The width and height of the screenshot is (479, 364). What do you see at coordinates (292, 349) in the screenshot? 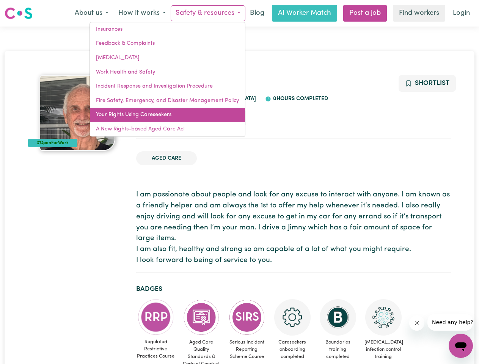
I see `span: Careseekers onboarding completed` at bounding box center [292, 349].